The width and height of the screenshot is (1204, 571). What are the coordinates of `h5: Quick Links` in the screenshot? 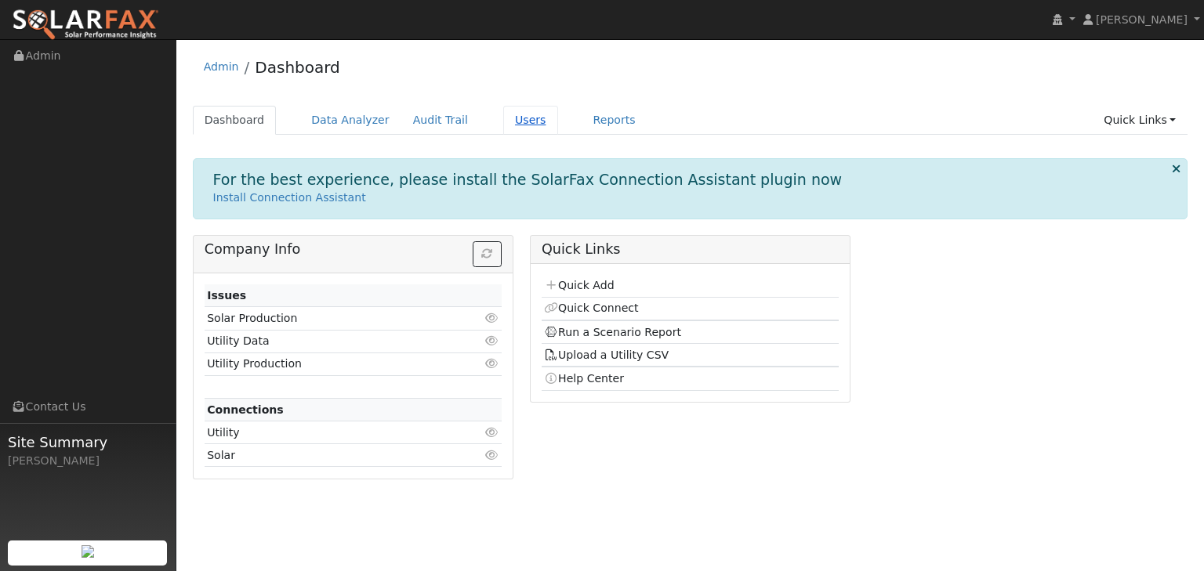 It's located at (690, 249).